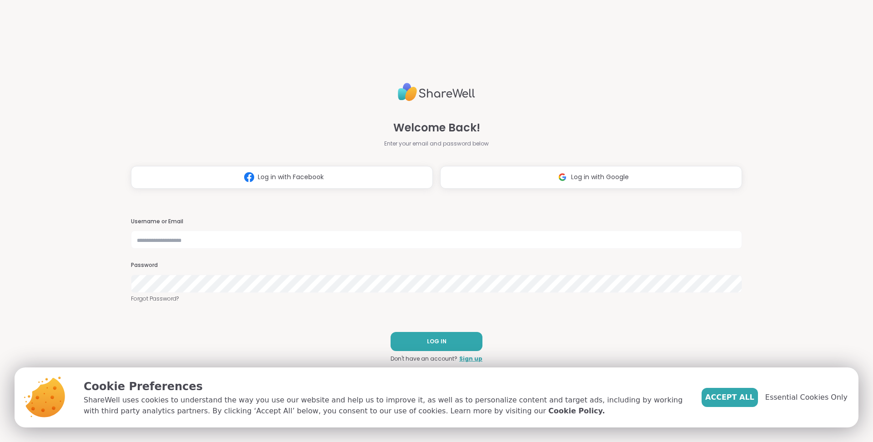 The width and height of the screenshot is (873, 442). Describe the element at coordinates (436, 341) in the screenshot. I see `span: LOG IN` at that location.